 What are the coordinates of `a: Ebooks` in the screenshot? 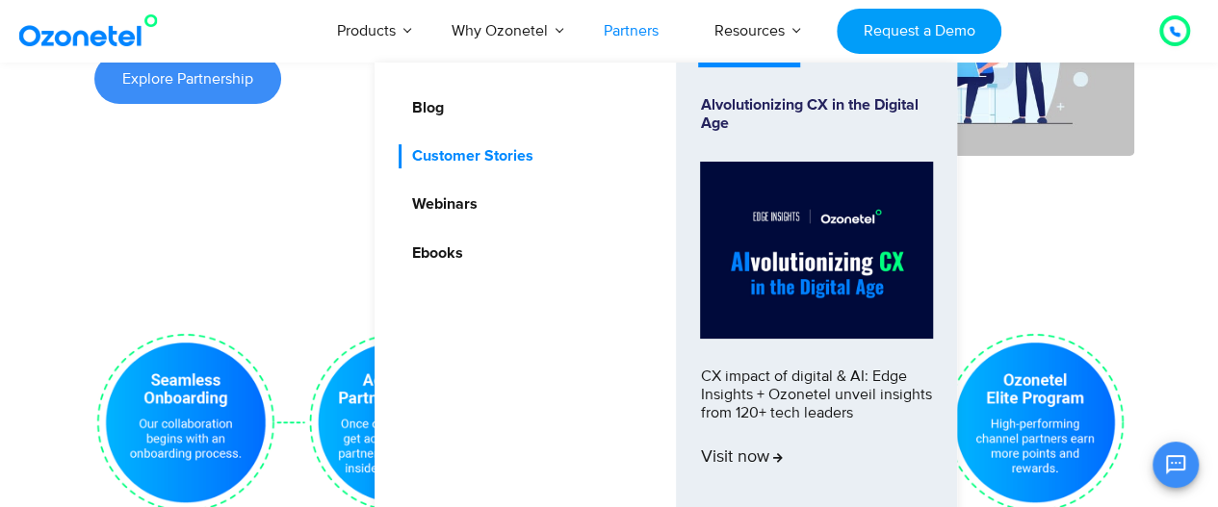 It's located at (431, 253).